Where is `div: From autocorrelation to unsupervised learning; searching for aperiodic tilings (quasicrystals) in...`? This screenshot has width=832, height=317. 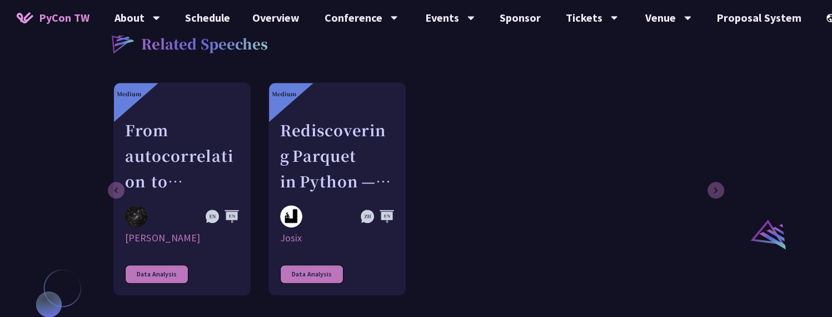
div: From autocorrelation to unsupervised learning; searching for aperiodic tilings (quasicrystals) in... is located at coordinates (182, 156).